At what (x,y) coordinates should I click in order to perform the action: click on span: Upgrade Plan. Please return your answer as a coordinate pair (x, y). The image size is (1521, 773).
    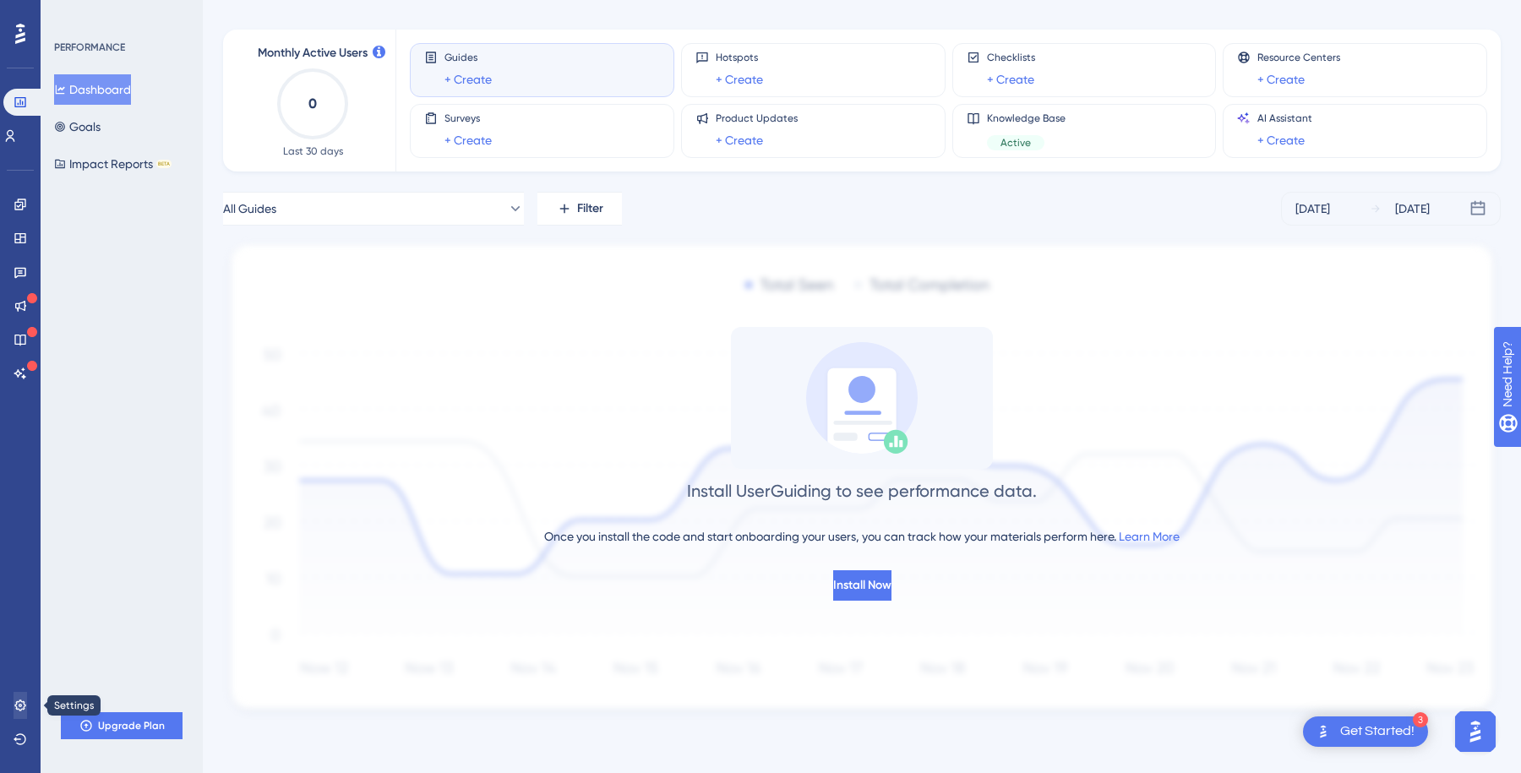
    Looking at the image, I should click on (131, 726).